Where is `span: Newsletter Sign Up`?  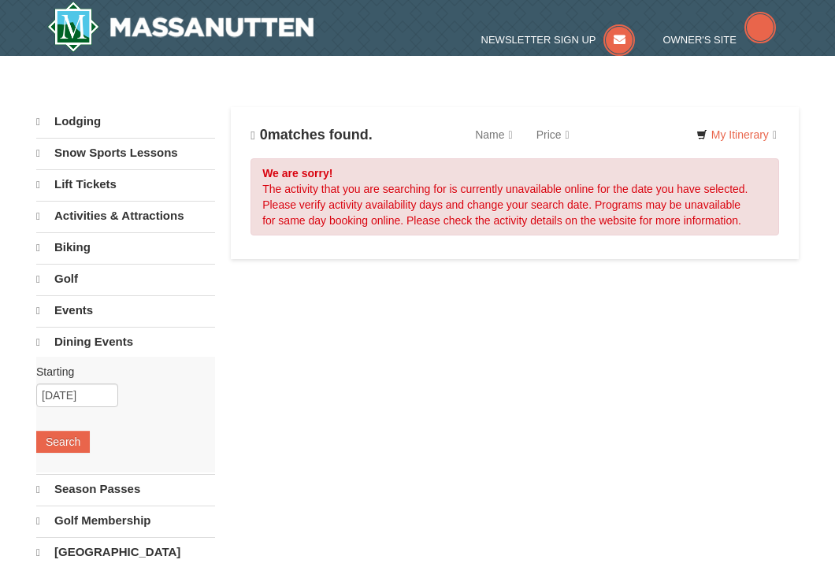
span: Newsletter Sign Up is located at coordinates (539, 39).